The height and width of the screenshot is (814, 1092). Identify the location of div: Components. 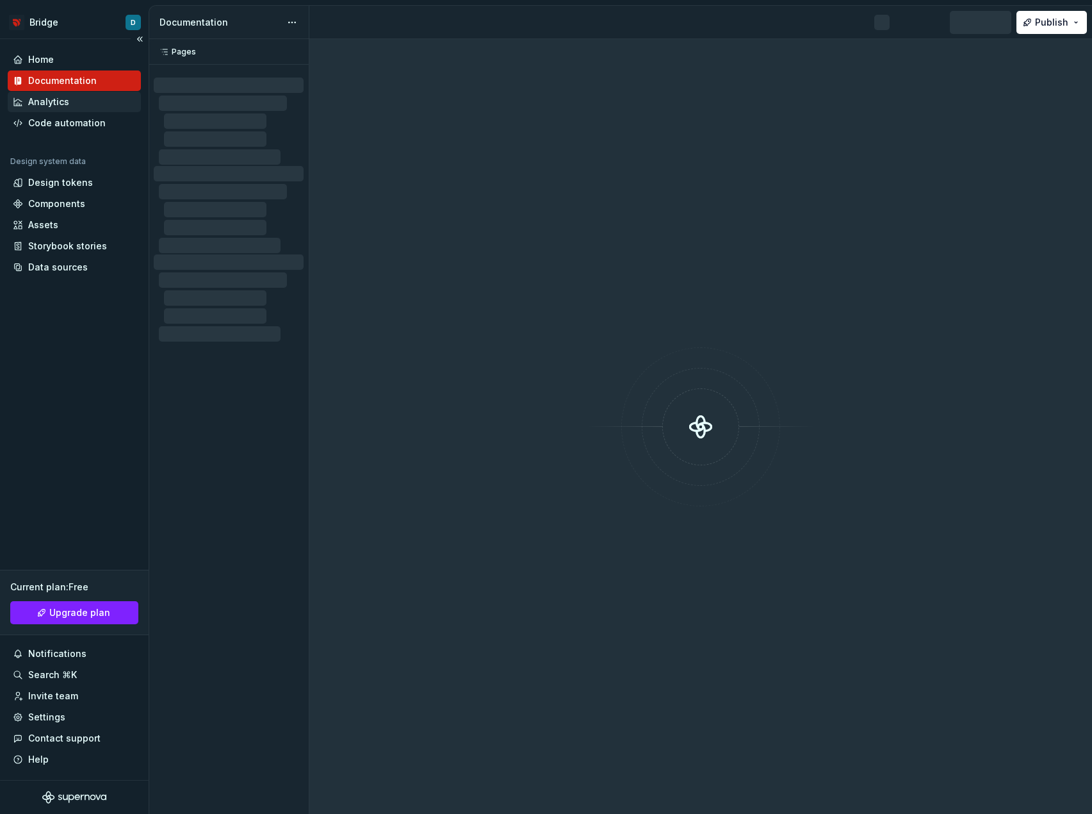
(56, 204).